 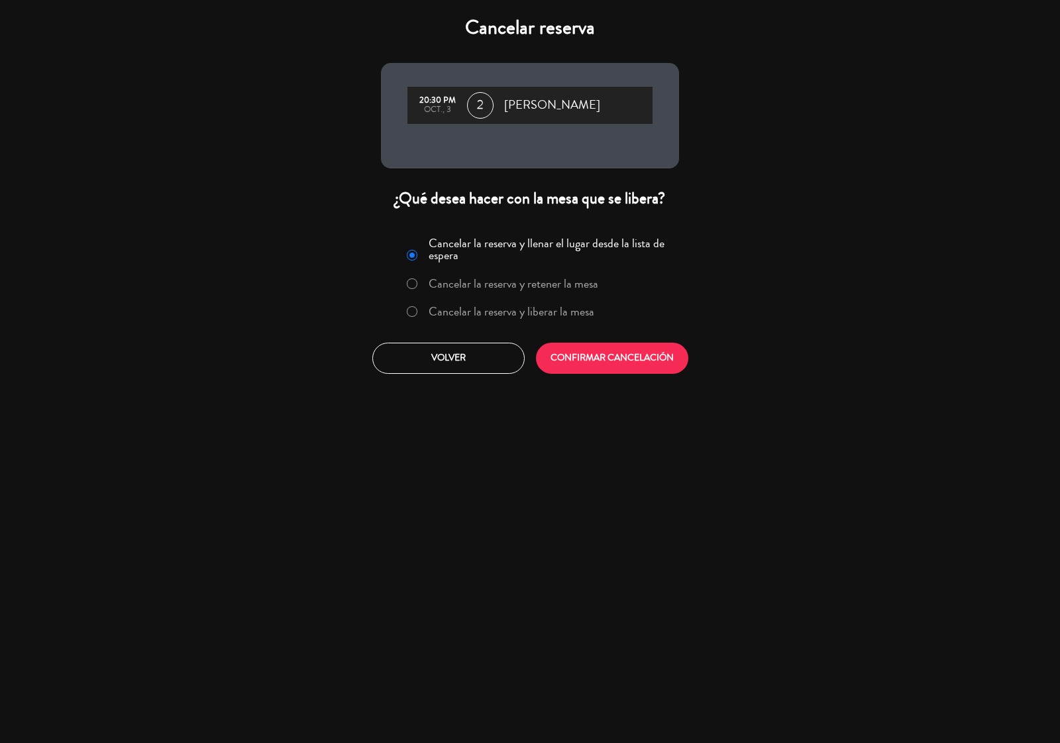 I want to click on div: 20:30 PM, so click(x=437, y=101).